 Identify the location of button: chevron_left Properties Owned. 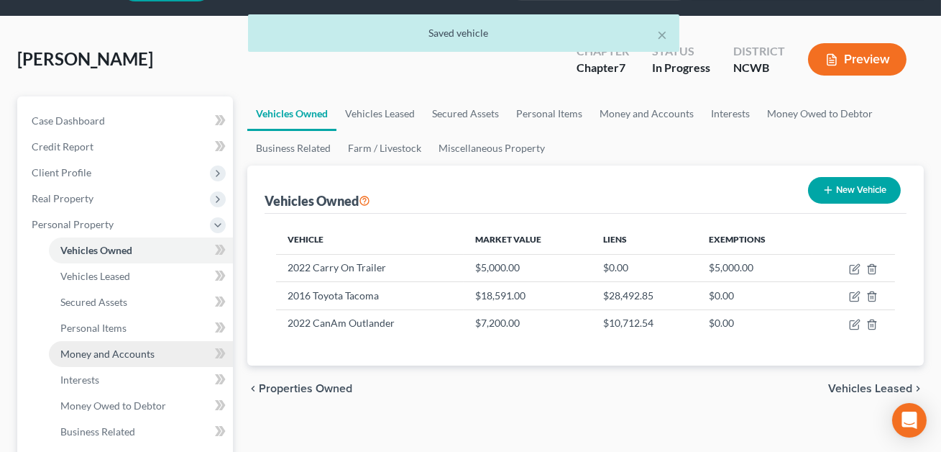
(300, 388).